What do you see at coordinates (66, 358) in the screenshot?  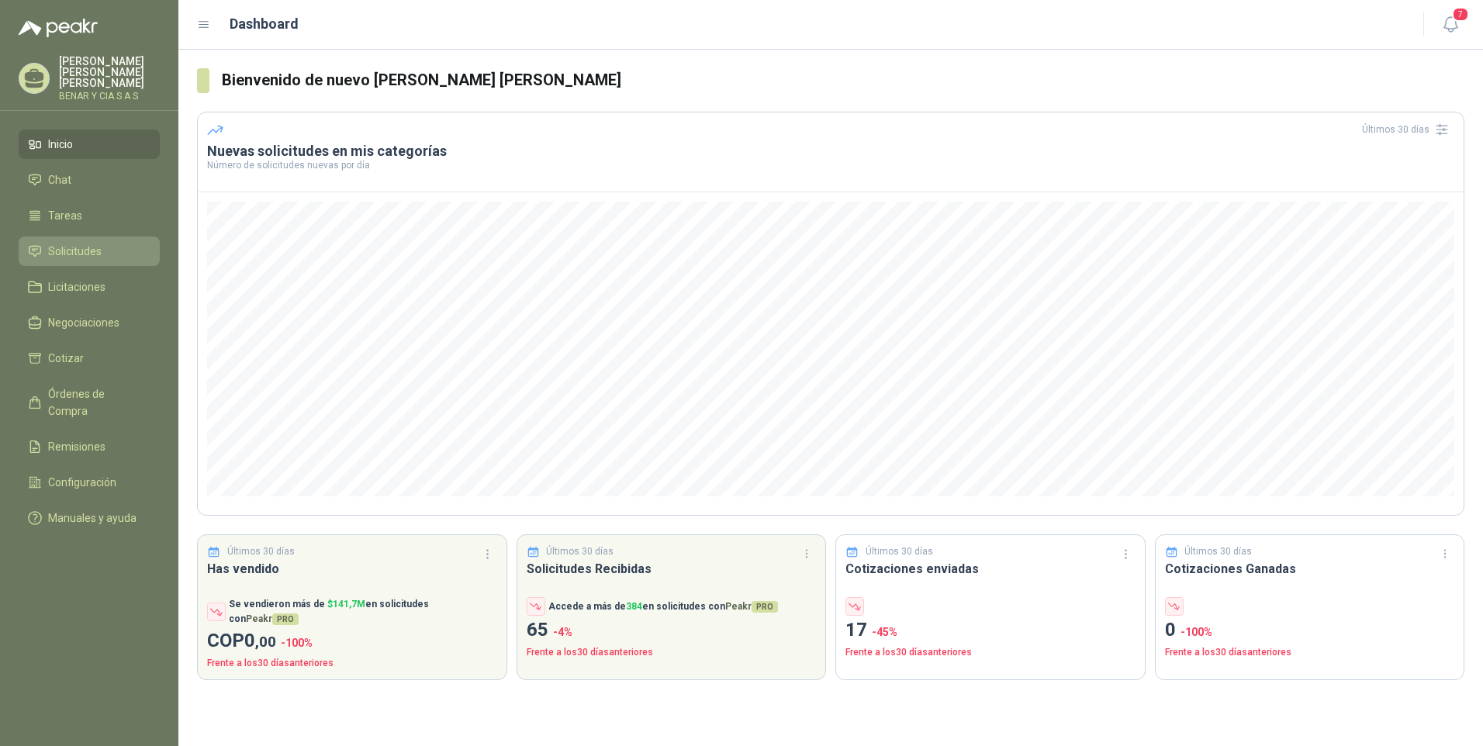 I see `span: Cotizar` at bounding box center [66, 358].